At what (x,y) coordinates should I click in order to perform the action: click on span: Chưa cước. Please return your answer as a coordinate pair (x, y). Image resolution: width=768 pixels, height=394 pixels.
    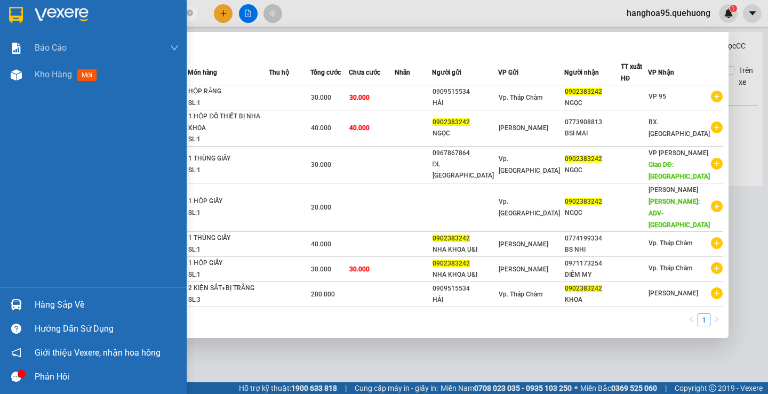
    Looking at the image, I should click on (364, 73).